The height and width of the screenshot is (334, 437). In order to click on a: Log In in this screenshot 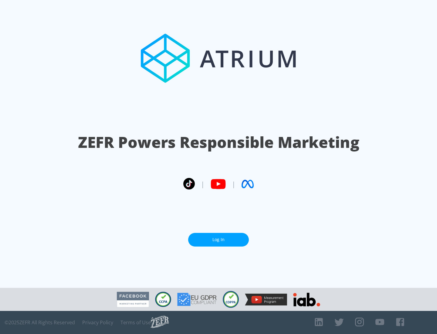, I will do `click(219, 240)`.